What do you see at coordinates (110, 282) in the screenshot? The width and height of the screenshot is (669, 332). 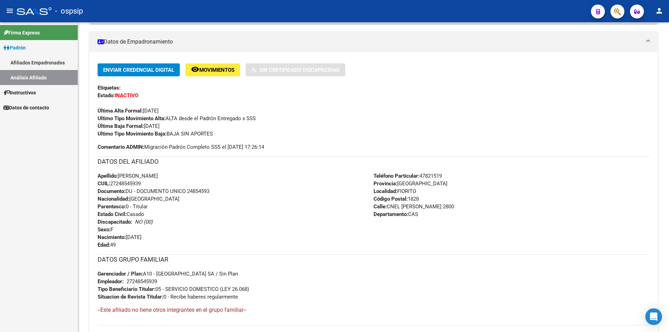 I see `strong: Empleador:` at bounding box center [110, 282].